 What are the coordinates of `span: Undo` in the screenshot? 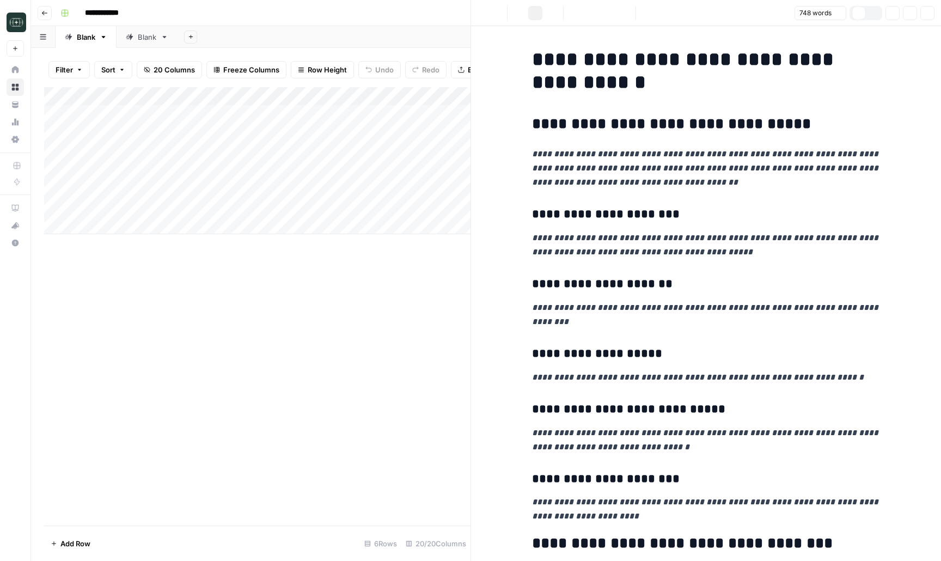 It's located at (384, 70).